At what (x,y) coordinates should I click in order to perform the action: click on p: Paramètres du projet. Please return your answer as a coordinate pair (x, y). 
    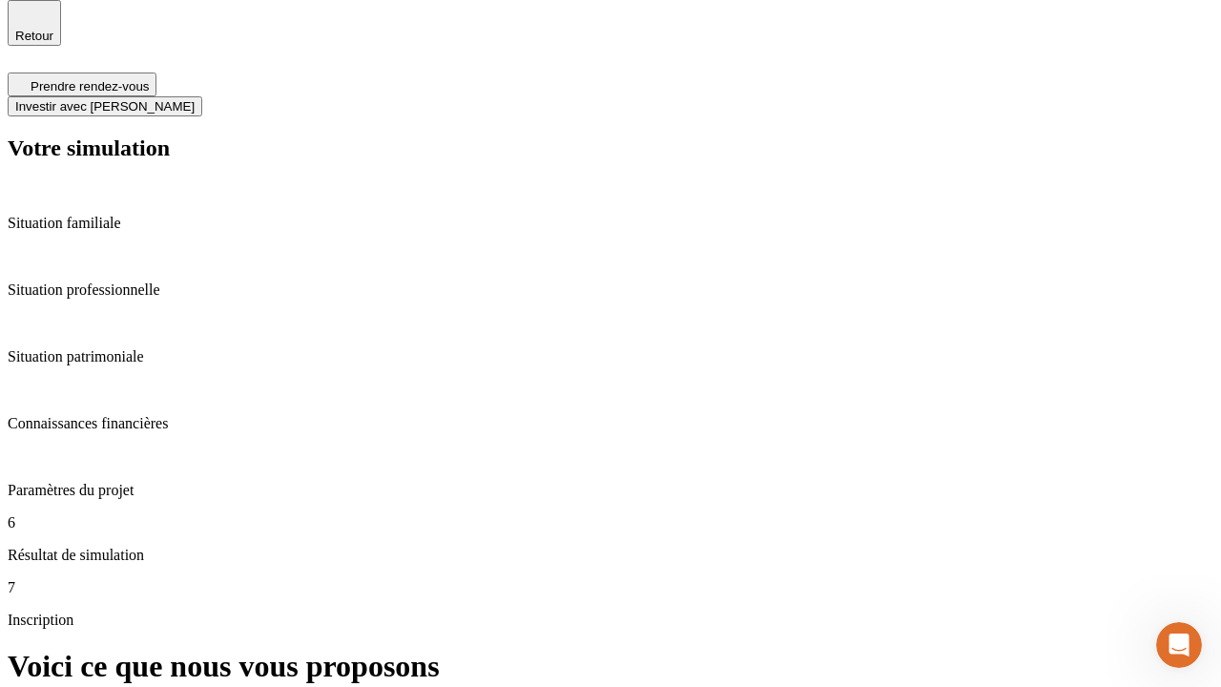
    Looking at the image, I should click on (610, 490).